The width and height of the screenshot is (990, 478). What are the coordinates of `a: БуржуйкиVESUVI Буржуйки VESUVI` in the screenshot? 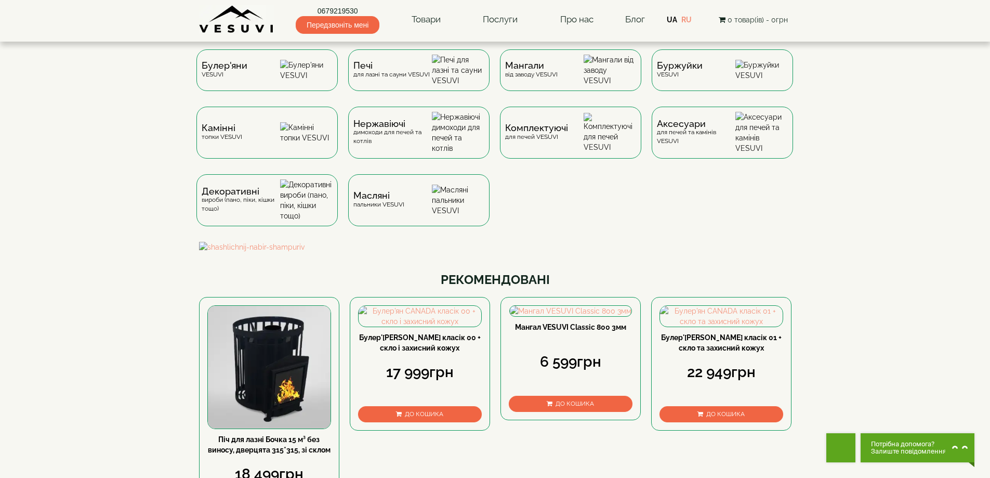 It's located at (722, 78).